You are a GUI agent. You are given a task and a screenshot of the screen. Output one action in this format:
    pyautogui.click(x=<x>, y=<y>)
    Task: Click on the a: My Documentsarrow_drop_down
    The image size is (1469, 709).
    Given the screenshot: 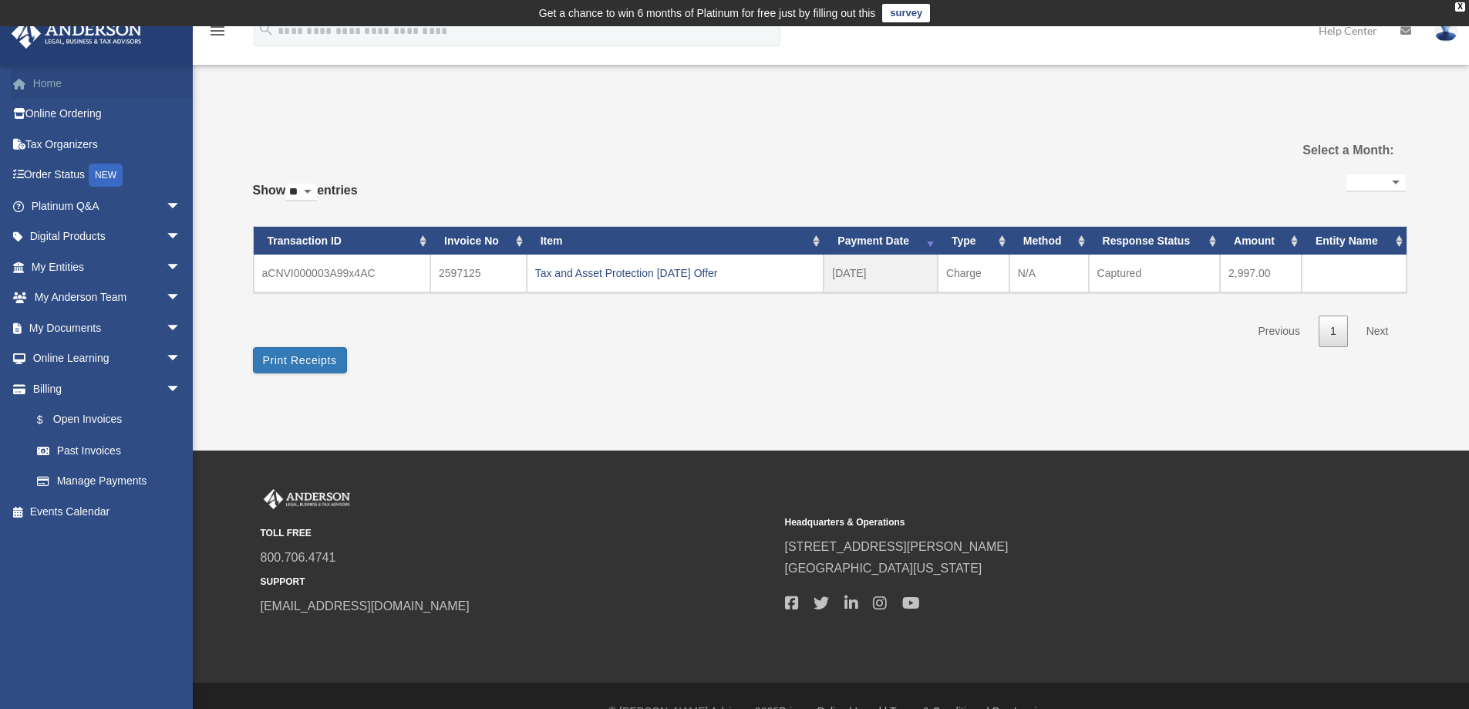 What is the action you would take?
    pyautogui.click(x=107, y=328)
    